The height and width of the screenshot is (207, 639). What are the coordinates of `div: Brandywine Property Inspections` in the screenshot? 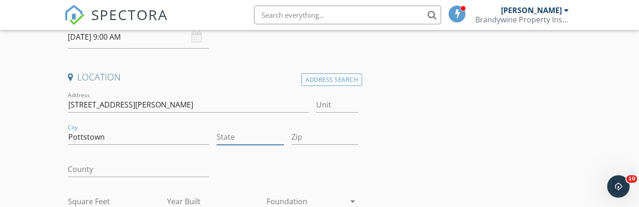 It's located at (522, 20).